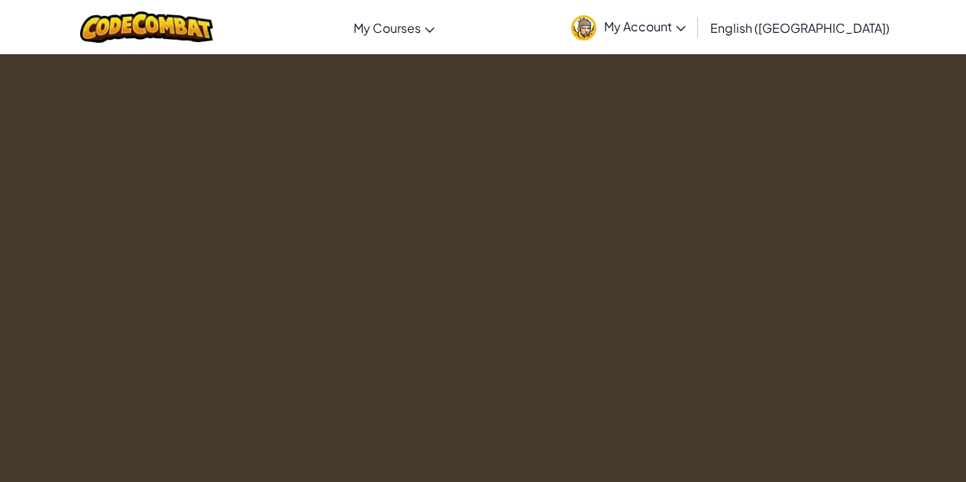 This screenshot has width=966, height=482. I want to click on span: My Account, so click(644, 26).